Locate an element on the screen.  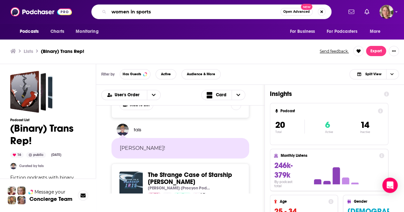
div: public is located at coordinates (36, 155).